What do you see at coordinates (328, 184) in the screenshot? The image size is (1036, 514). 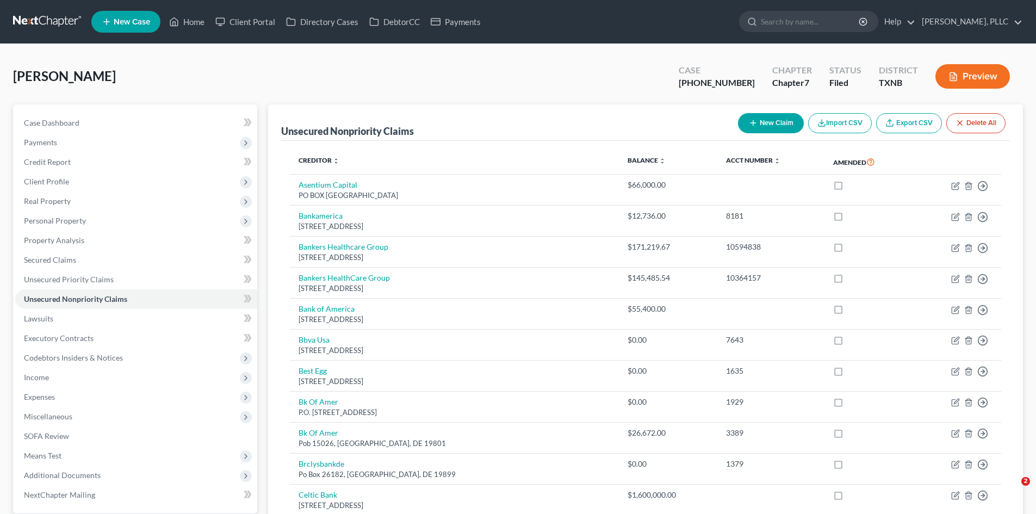 I see `a: Asentium Capital` at bounding box center [328, 184].